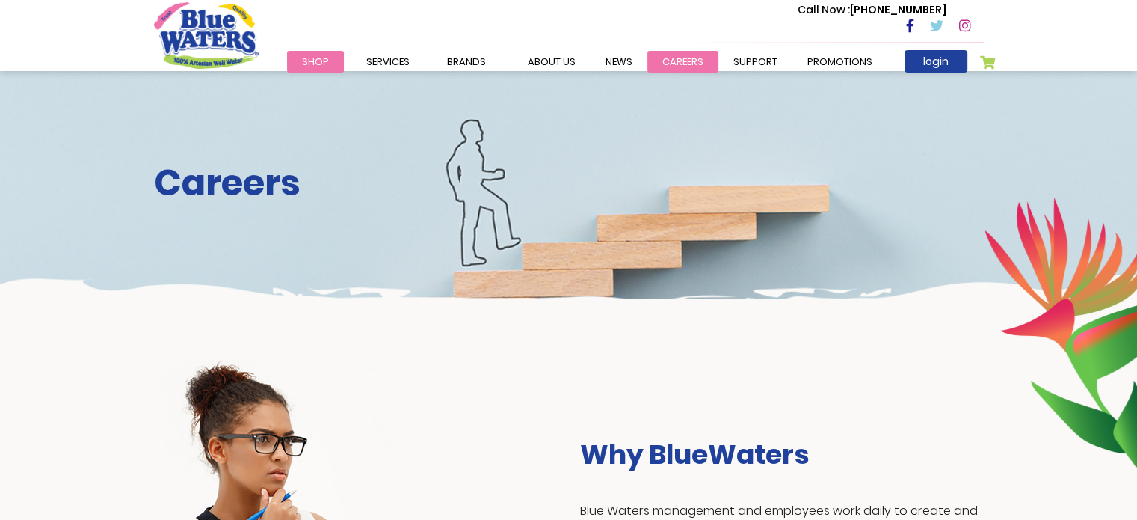 The image size is (1137, 520). What do you see at coordinates (315, 61) in the screenshot?
I see `span: Shop` at bounding box center [315, 61].